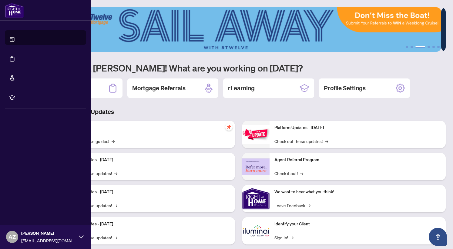 The height and width of the screenshot is (249, 453). Describe the element at coordinates (14, 10) in the screenshot. I see `img: logo` at that location.